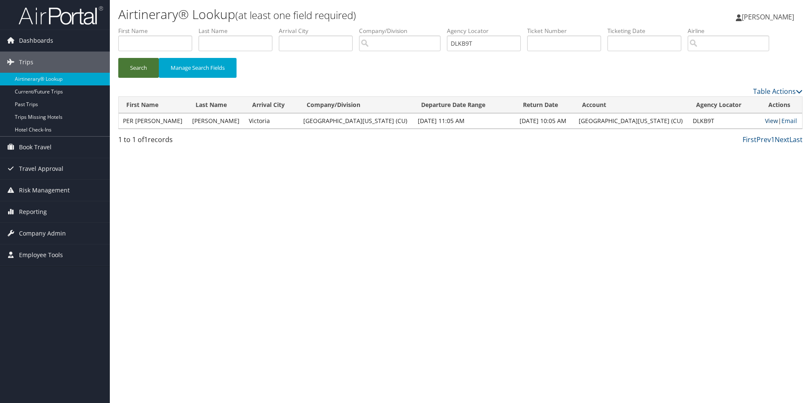  What do you see at coordinates (139, 68) in the screenshot?
I see `button: Search` at bounding box center [139, 68].